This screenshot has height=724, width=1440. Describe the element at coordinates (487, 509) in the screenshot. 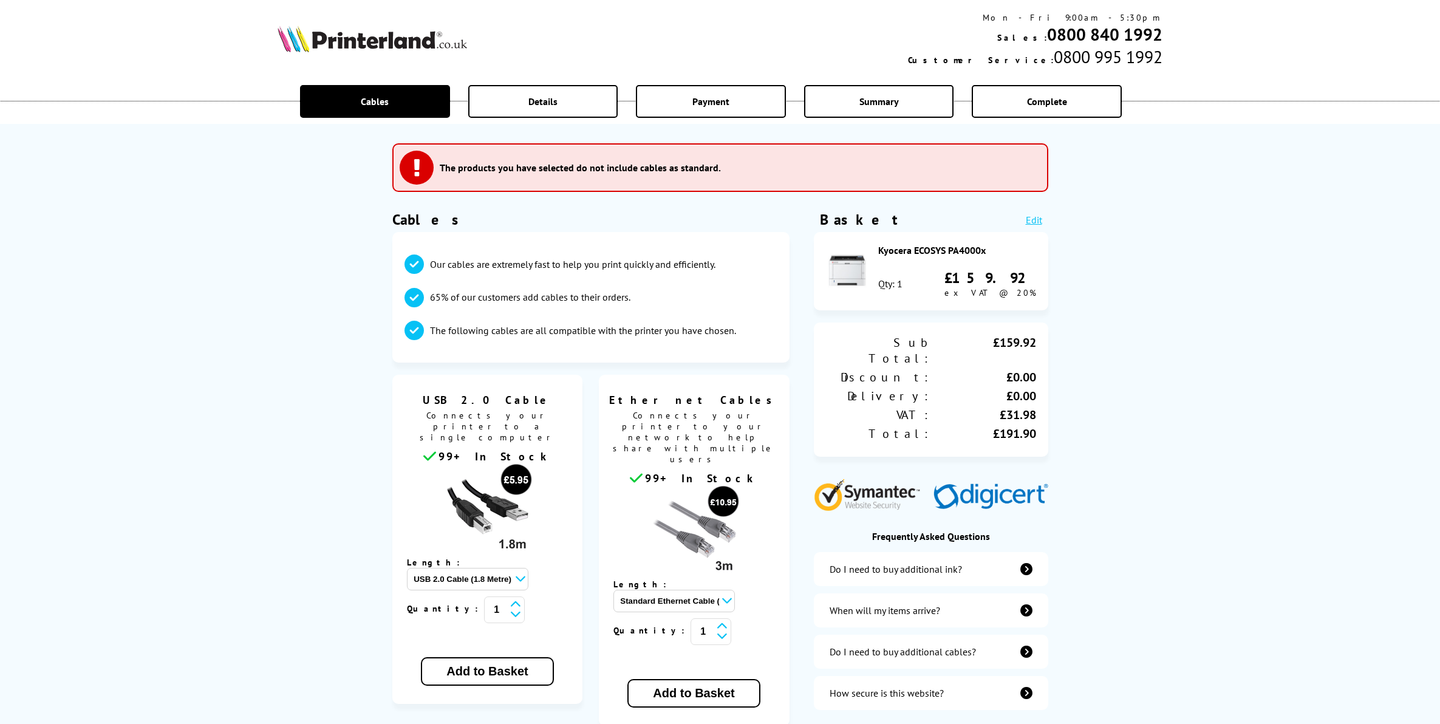

I see `img: usb cable` at that location.